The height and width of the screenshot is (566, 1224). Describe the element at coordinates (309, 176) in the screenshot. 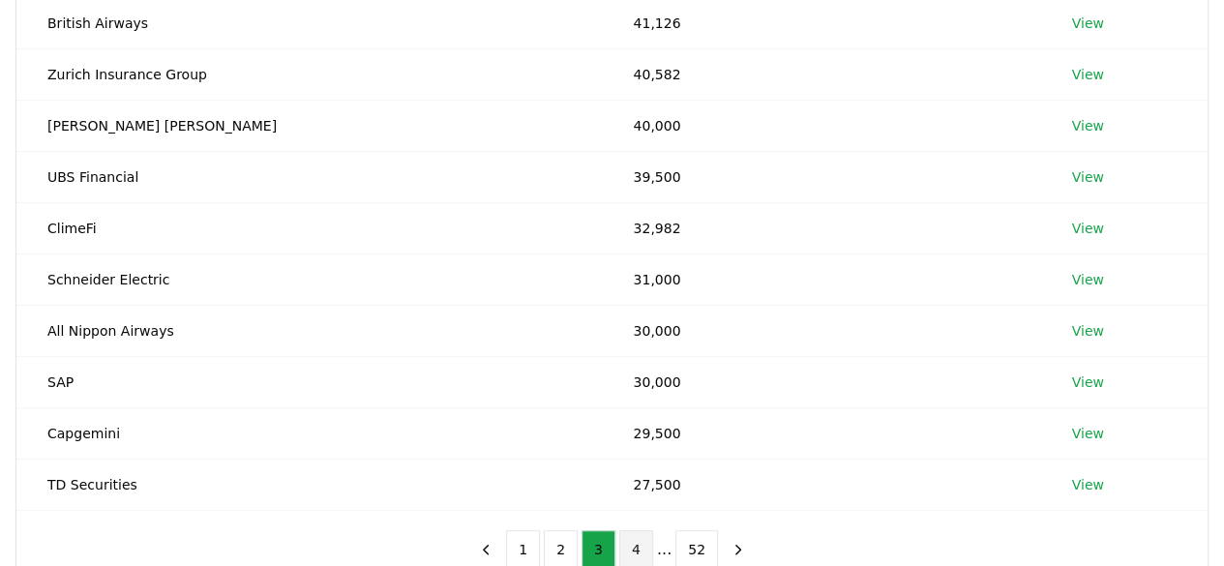

I see `td: UBS Financial` at that location.